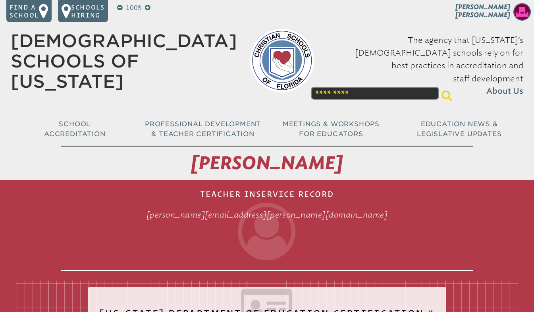 The height and width of the screenshot is (312, 534). I want to click on h1: Teacher Inservice Record, so click(267, 227).